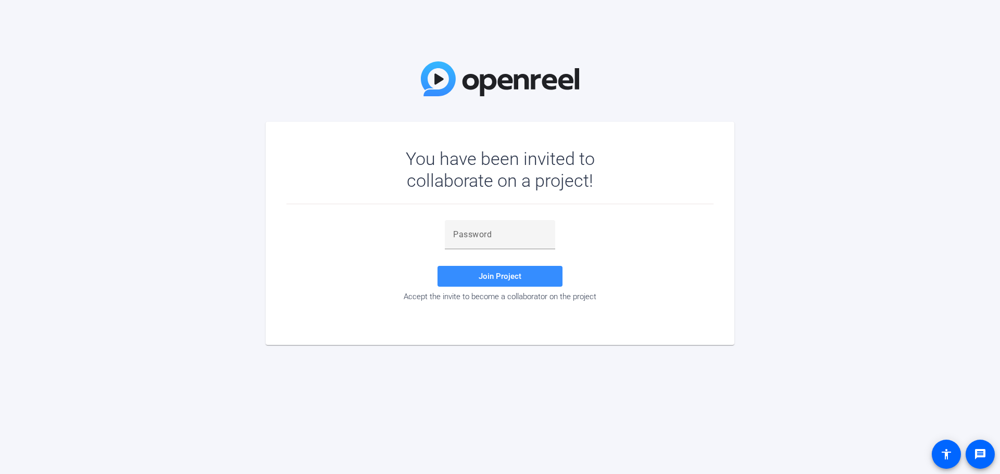 The height and width of the screenshot is (474, 1000). I want to click on div: Accept the invite to become a collaborator on the project, so click(500, 297).